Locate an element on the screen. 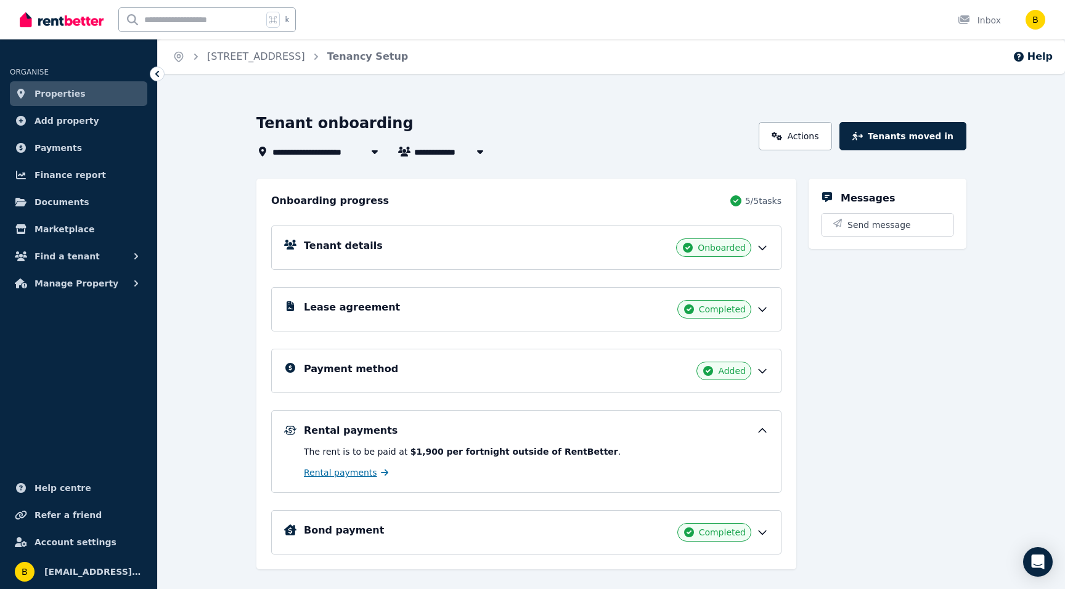  a: Account settings is located at coordinates (78, 542).